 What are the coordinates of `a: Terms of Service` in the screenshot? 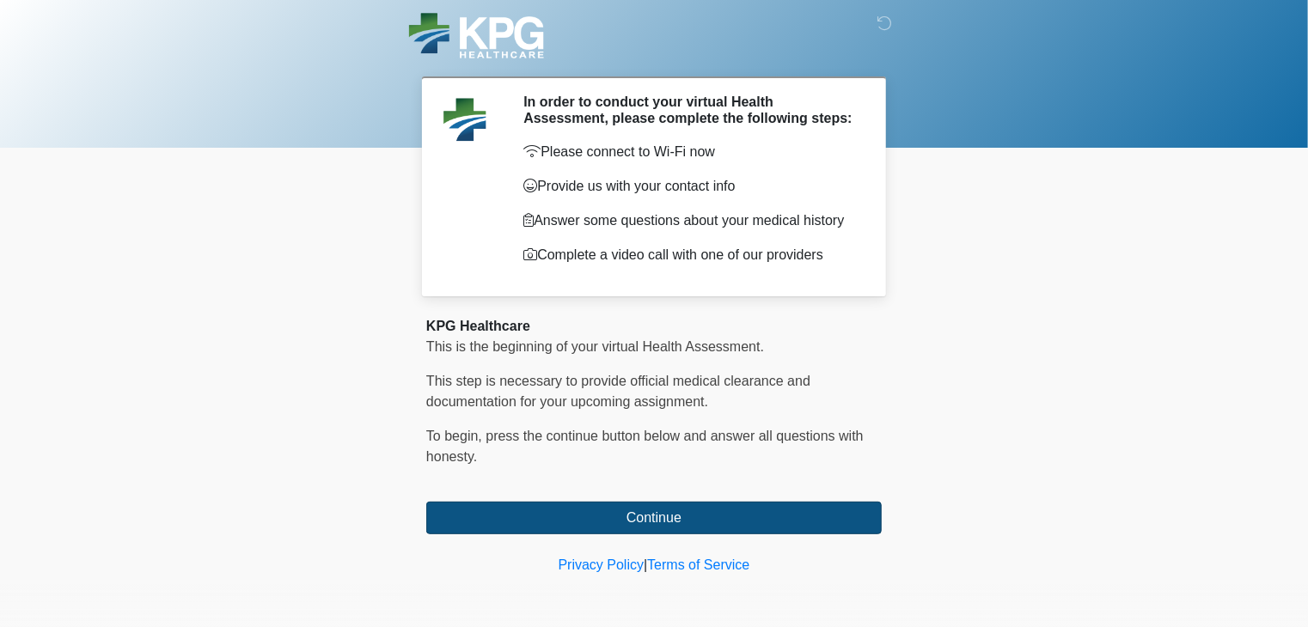 It's located at (698, 565).